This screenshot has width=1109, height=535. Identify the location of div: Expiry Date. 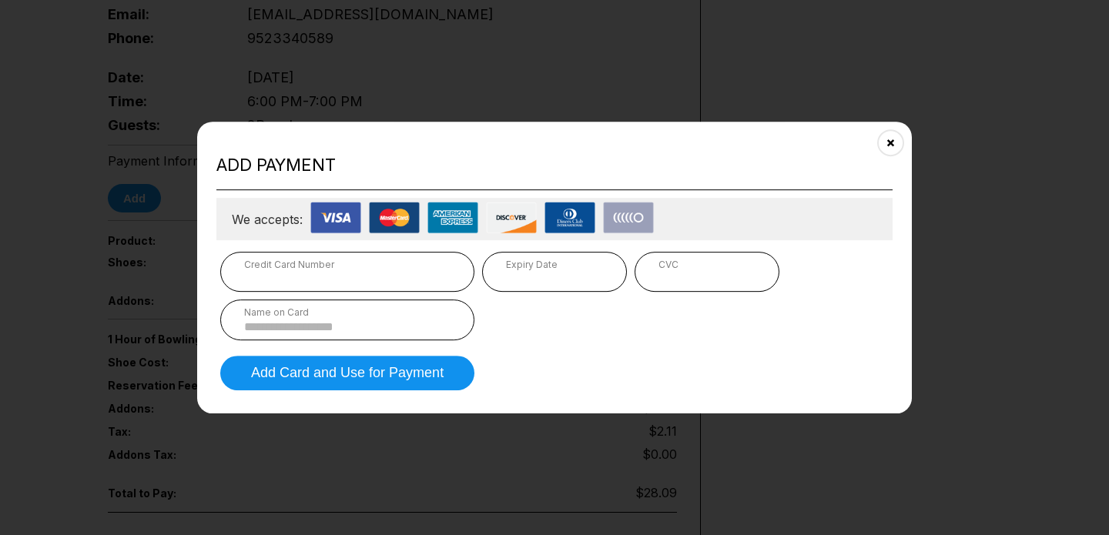
(554, 264).